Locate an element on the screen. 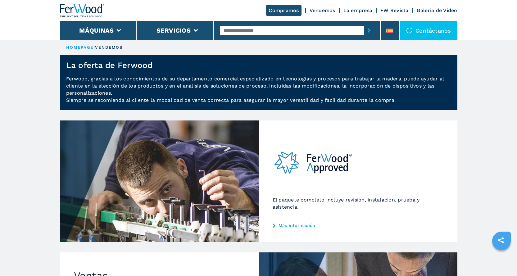 The height and width of the screenshot is (276, 517). div: Contáctanos is located at coordinates (429, 30).